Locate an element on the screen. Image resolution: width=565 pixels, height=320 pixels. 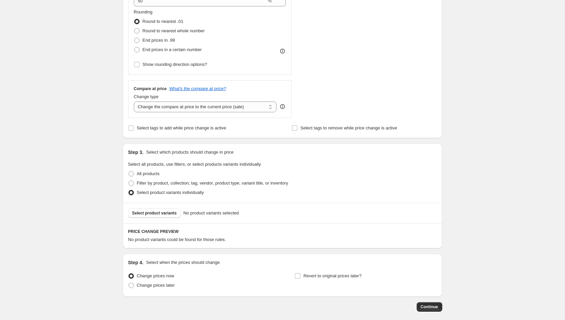
span: Select product variants individually is located at coordinates (170, 192).